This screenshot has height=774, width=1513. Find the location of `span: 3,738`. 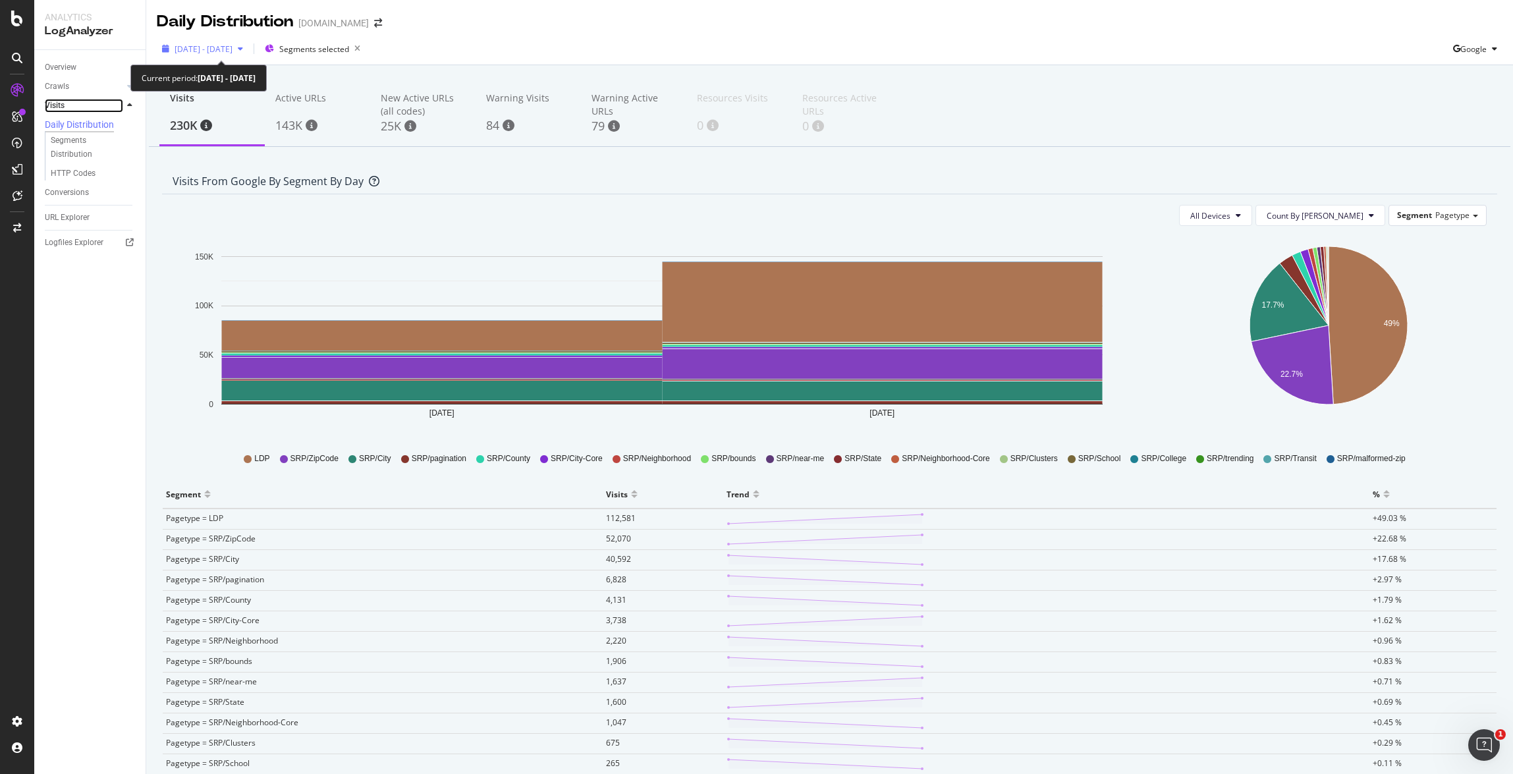

span: 3,738 is located at coordinates (616, 620).